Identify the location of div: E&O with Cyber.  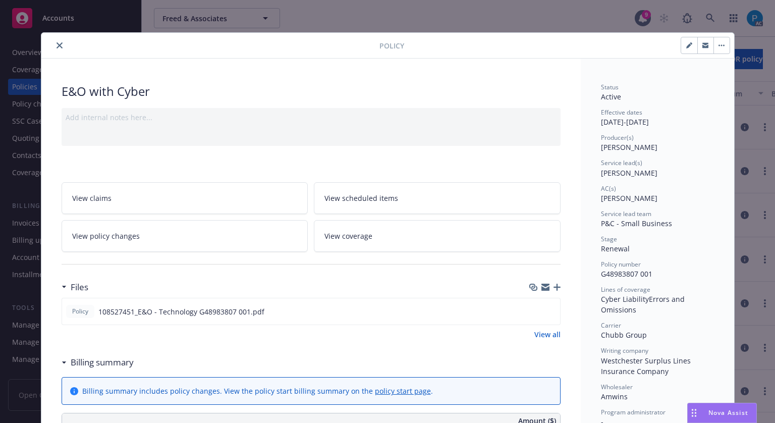
(311, 91).